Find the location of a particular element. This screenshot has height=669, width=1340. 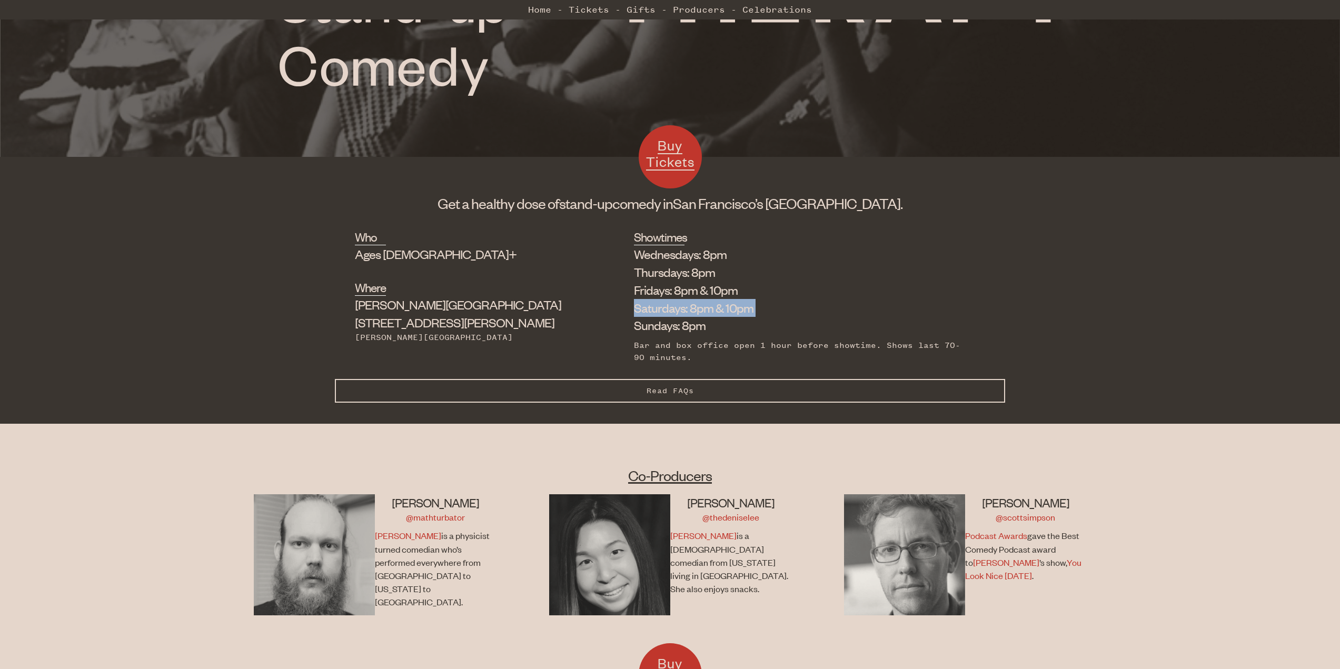

img: Denise Lee is located at coordinates (610, 555).